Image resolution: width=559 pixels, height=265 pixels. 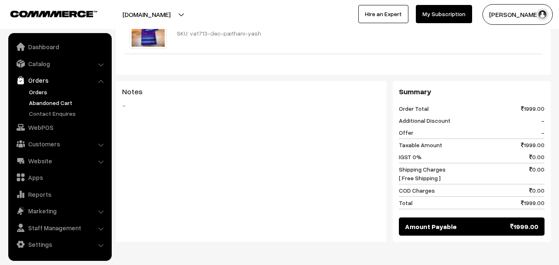 I want to click on span: Shipping Charges [ Free Shipping ], so click(x=422, y=174).